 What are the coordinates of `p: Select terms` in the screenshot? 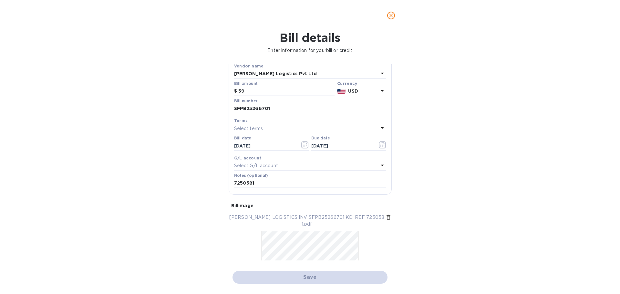 It's located at (249, 128).